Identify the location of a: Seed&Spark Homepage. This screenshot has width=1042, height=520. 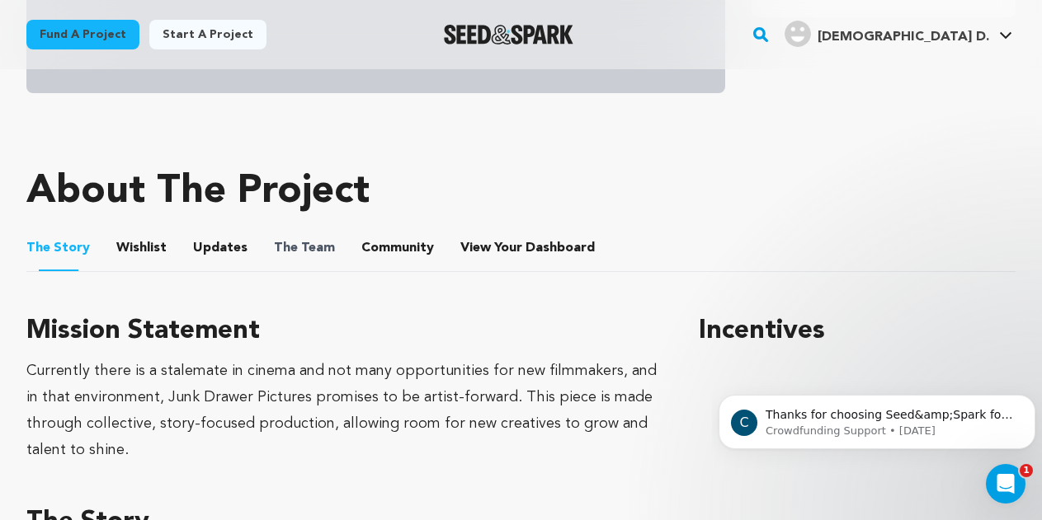
(508, 35).